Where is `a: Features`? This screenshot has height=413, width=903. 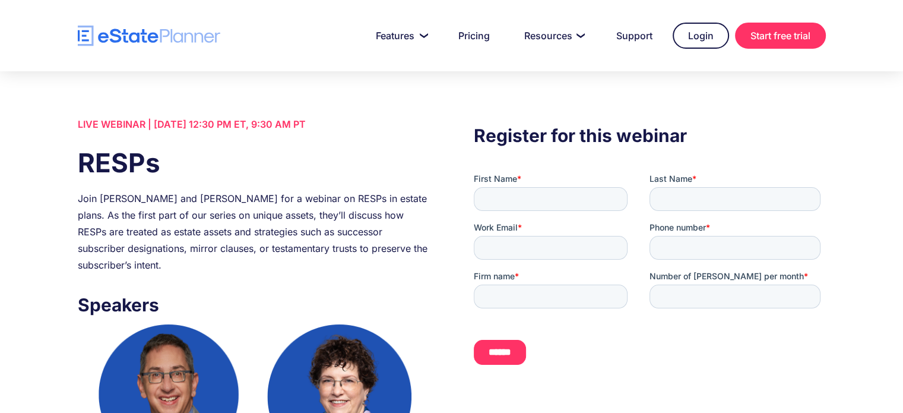
a: Features is located at coordinates (399, 36).